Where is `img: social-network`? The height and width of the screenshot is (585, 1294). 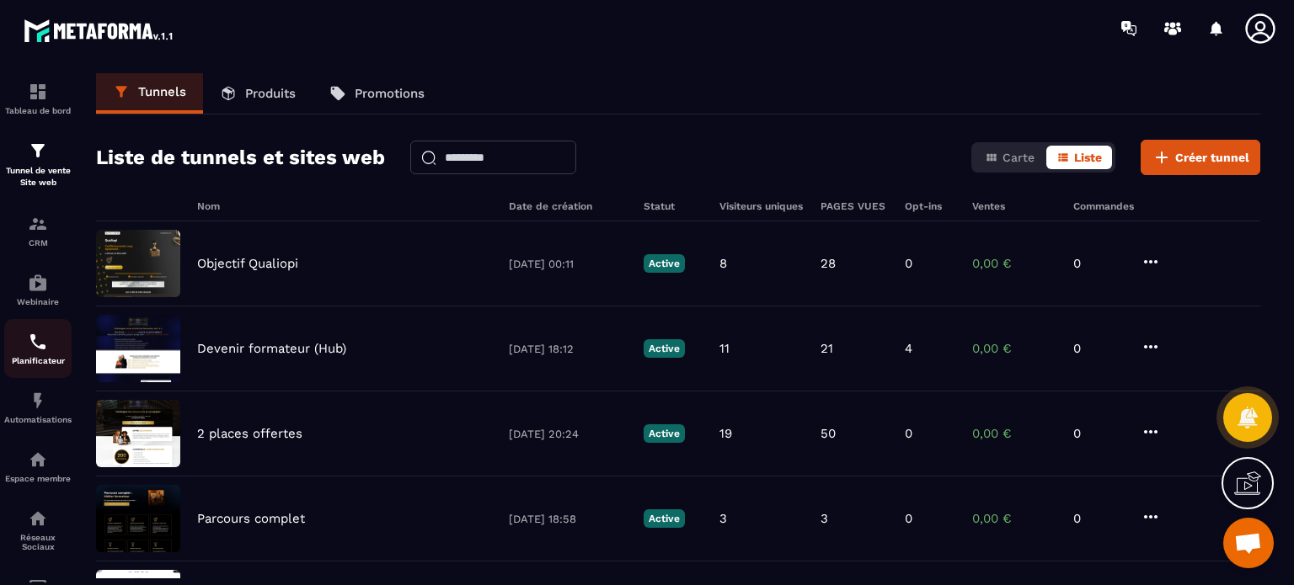
img: social-network is located at coordinates (38, 519).